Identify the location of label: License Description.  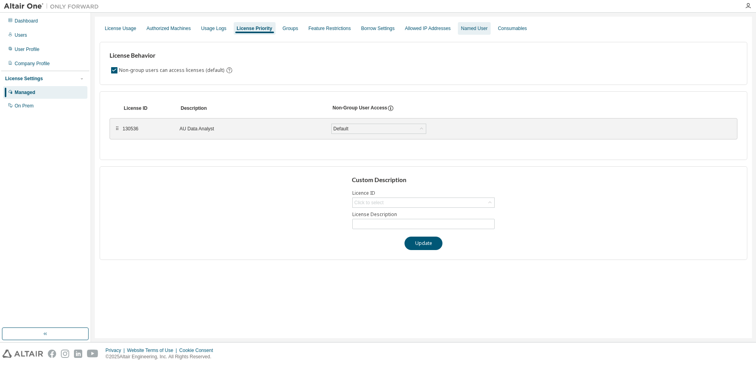
(424, 215).